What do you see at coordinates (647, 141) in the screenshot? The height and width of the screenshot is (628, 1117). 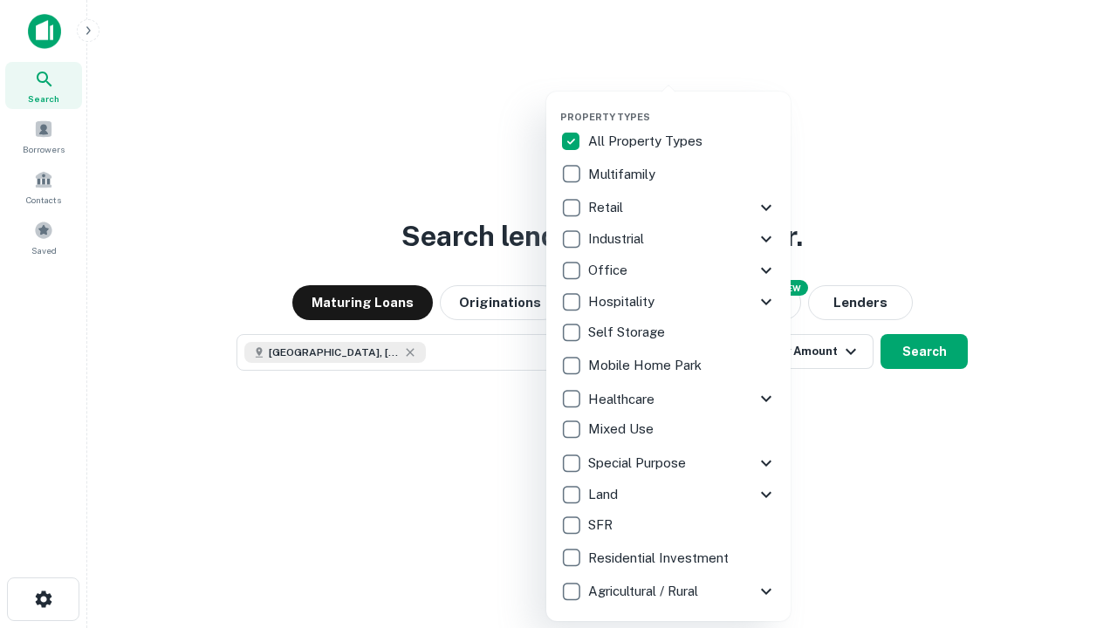 I see `p: All Property Types` at bounding box center [647, 141].